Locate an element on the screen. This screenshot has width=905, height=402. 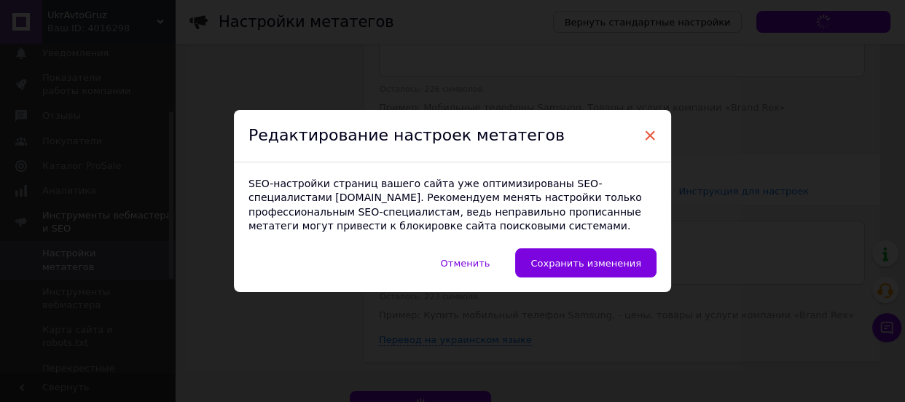
button: Сохранить изменения is located at coordinates (586, 263).